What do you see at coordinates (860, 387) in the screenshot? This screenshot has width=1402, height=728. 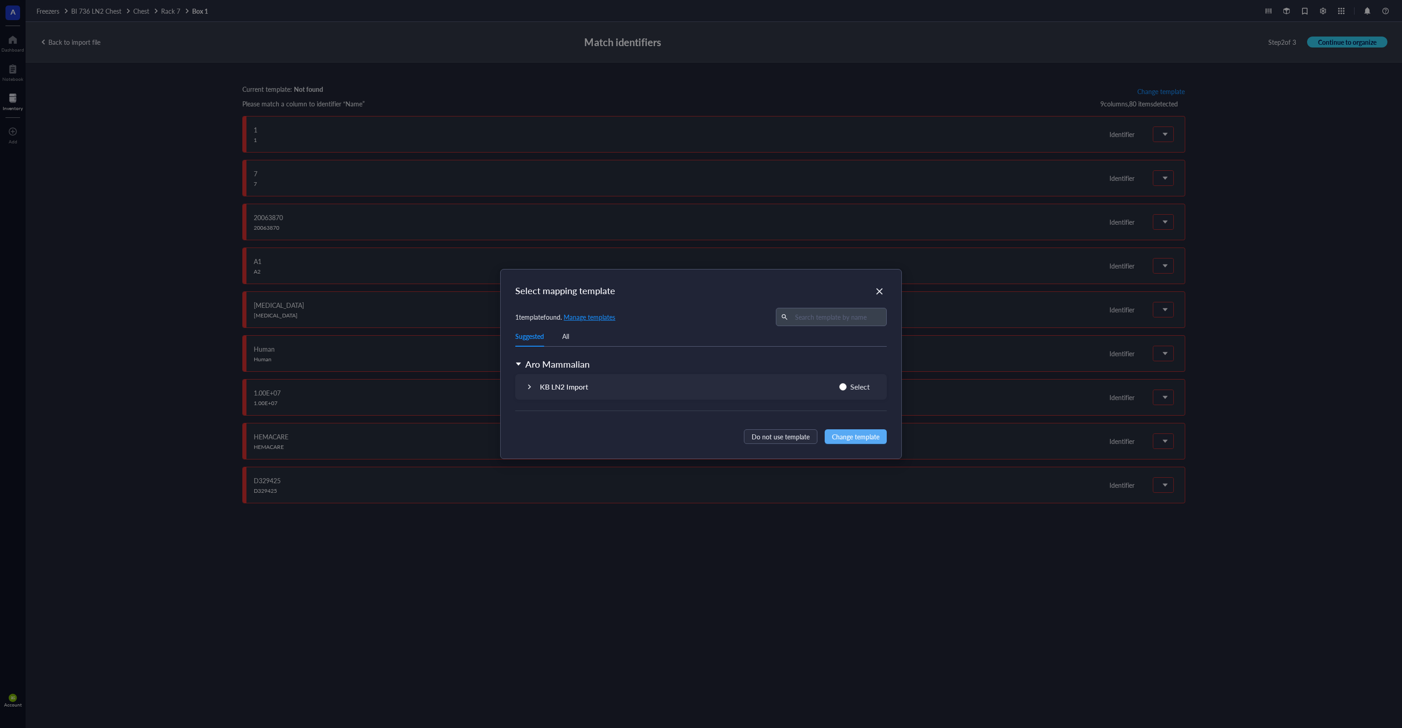 I see `span: Select` at bounding box center [860, 387].